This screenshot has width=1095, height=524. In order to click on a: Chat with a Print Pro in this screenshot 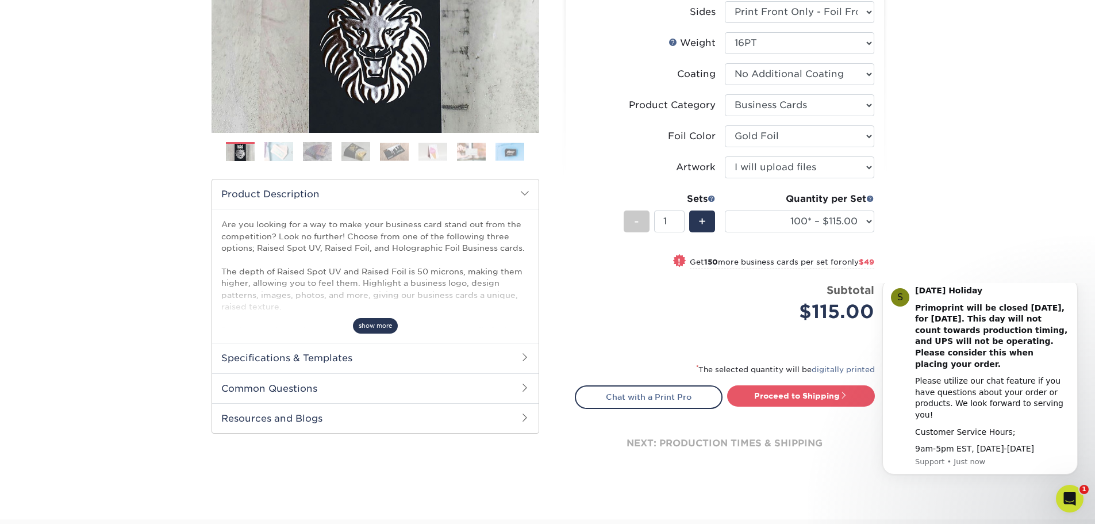, I will do `click(648, 397)`.